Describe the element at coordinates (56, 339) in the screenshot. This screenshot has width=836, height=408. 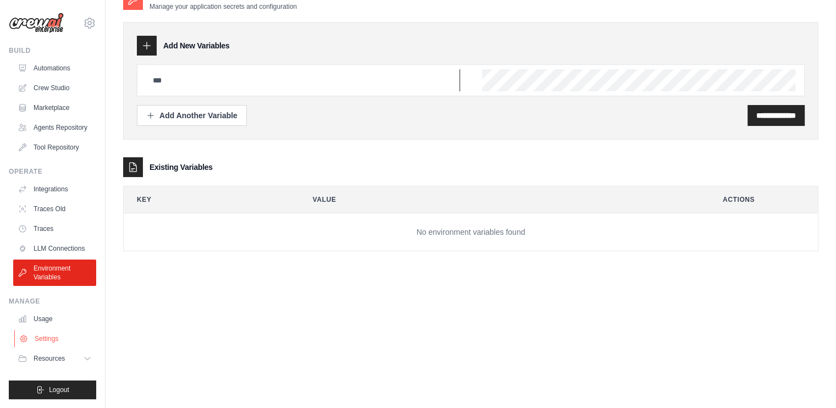
I see `a: Settings` at that location.